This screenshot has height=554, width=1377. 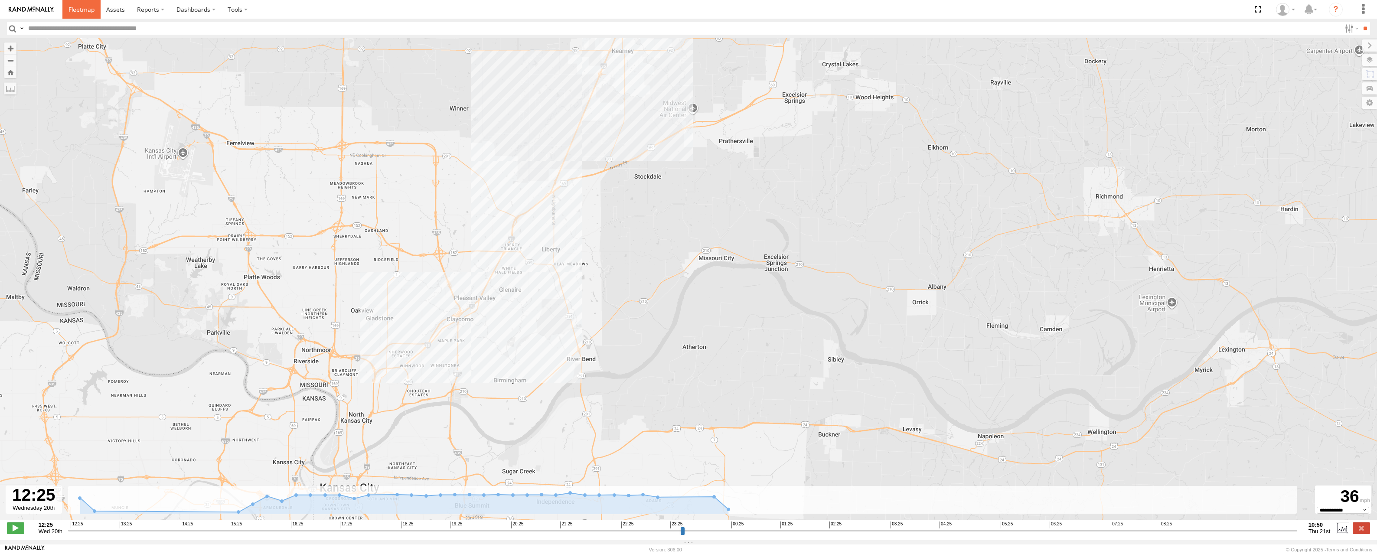 What do you see at coordinates (10, 60) in the screenshot?
I see `button: Zoom out` at bounding box center [10, 60].